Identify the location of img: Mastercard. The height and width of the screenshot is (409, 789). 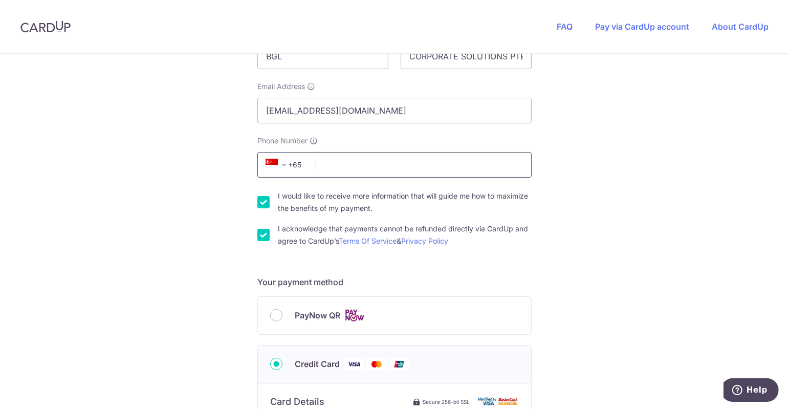
(377, 364).